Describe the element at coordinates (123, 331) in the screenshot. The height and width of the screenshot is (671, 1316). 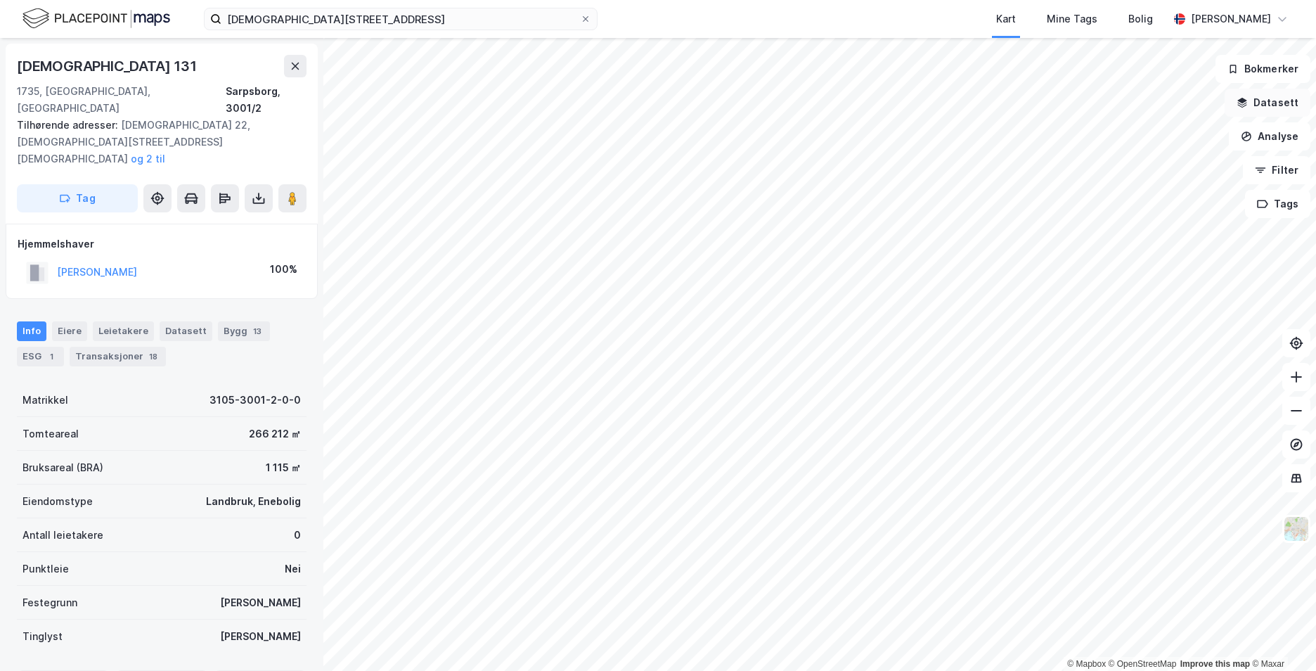
I see `div: Leietakere` at that location.